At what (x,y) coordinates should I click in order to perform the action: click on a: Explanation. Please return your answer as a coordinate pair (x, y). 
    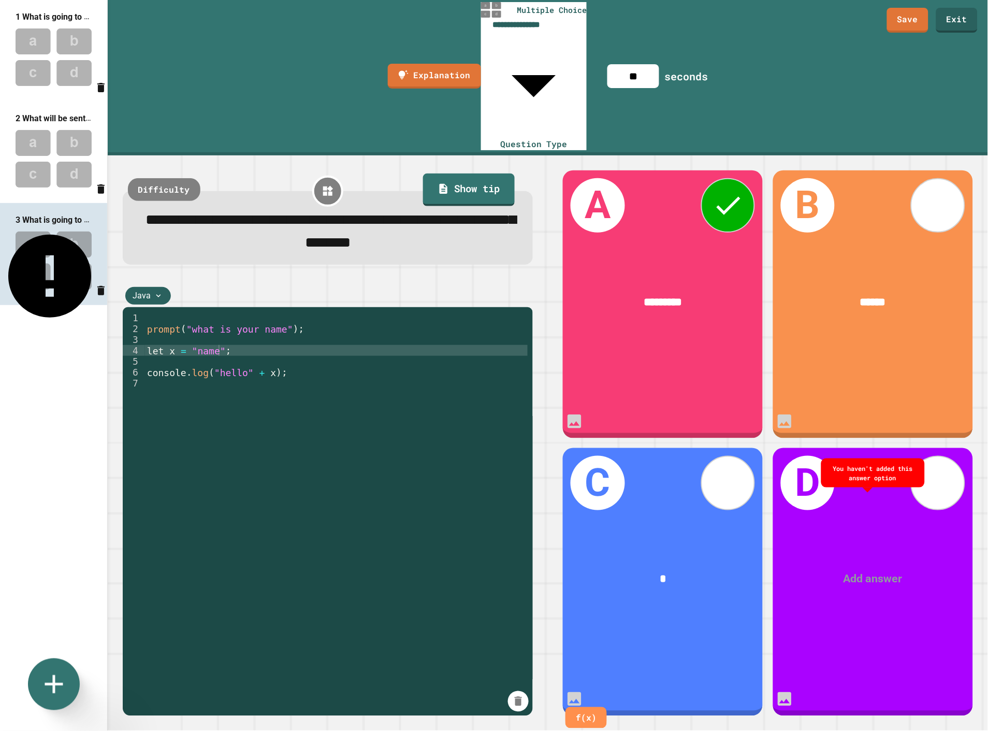
    Looking at the image, I should click on (435, 76).